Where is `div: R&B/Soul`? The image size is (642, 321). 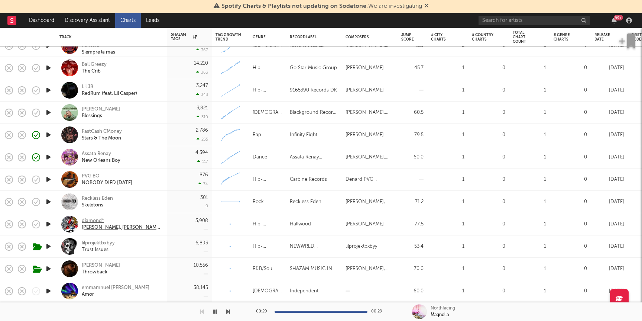 div: R&B/Soul is located at coordinates (263, 269).